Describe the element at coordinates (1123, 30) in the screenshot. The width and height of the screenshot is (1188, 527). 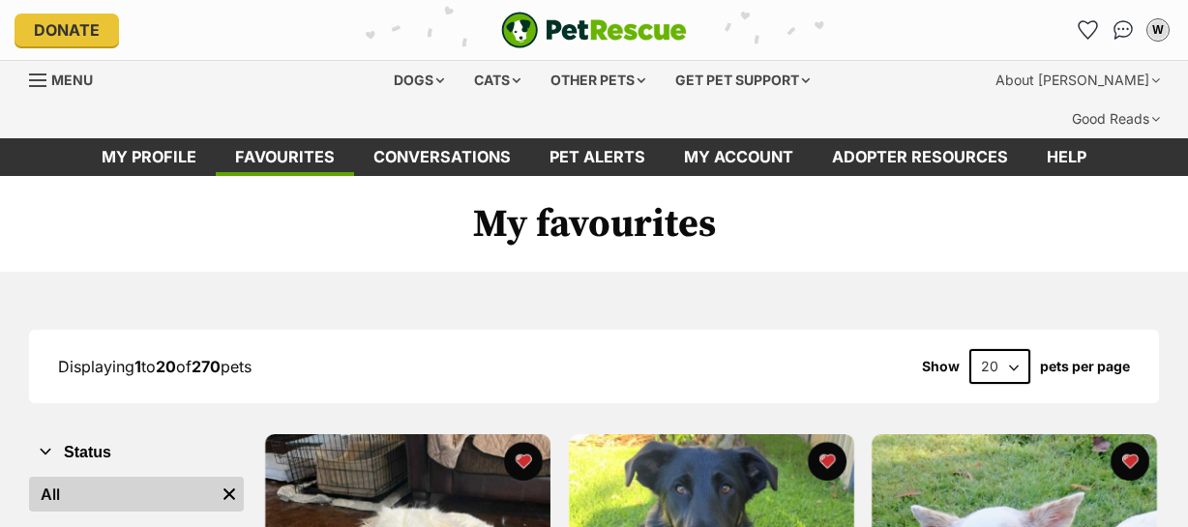
I see `a: Conversations` at that location.